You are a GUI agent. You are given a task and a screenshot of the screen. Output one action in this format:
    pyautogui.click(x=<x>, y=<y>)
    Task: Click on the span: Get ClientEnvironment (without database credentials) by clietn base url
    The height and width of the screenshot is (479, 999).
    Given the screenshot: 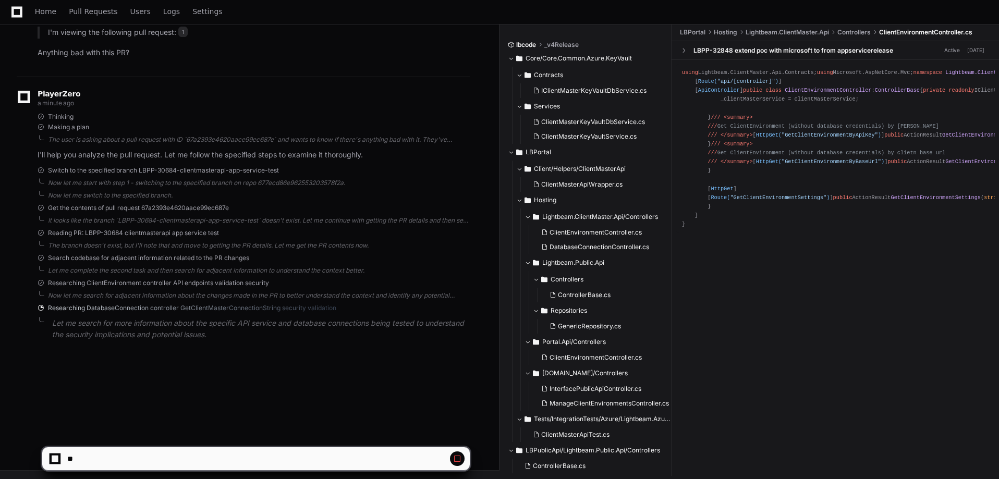 What is the action you would take?
    pyautogui.click(x=827, y=153)
    